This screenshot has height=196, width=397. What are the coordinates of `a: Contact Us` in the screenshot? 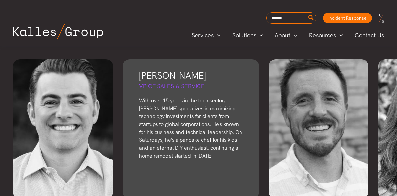 It's located at (370, 35).